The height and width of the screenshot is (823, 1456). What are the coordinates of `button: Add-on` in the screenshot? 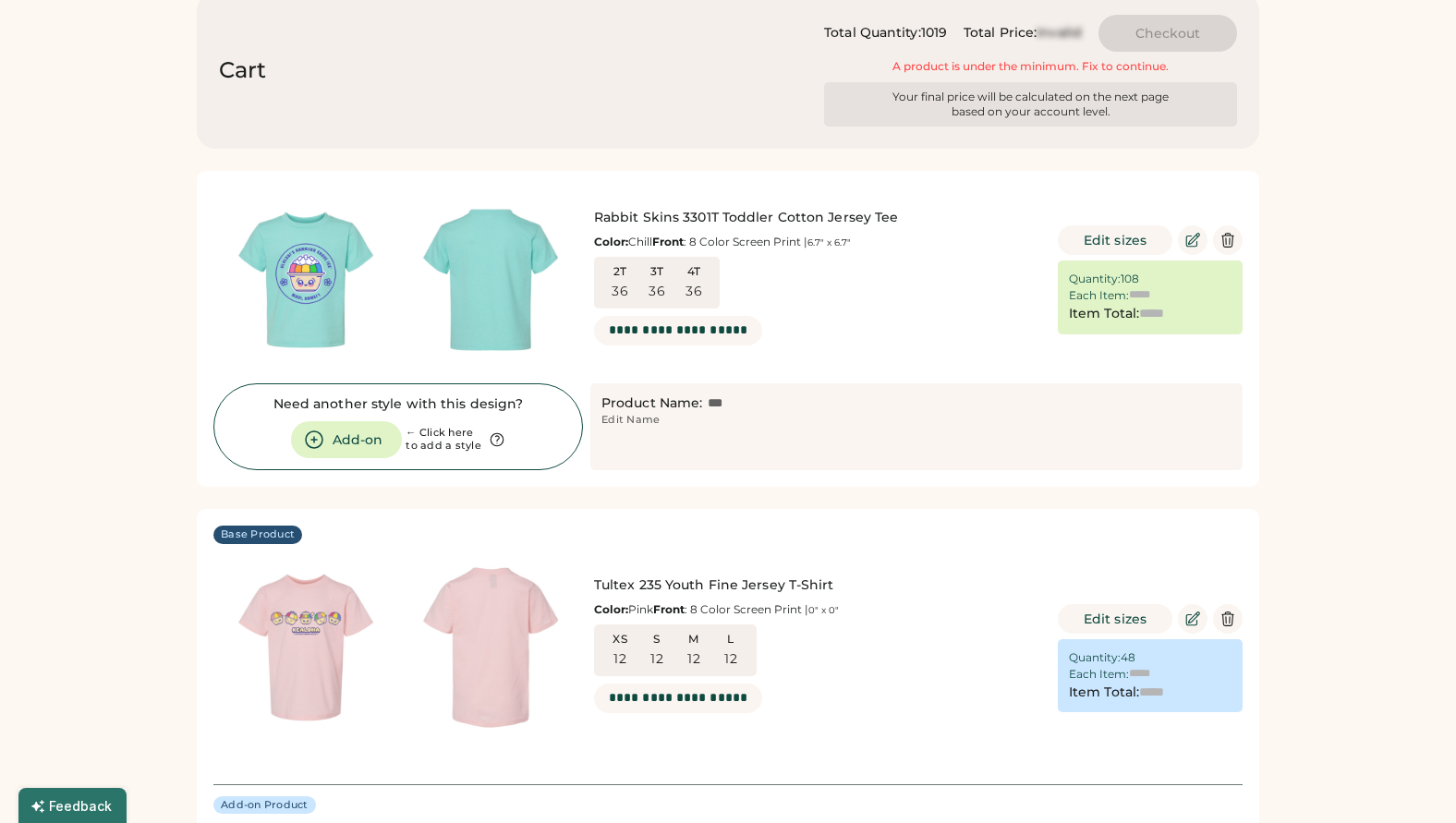 It's located at (347, 439).